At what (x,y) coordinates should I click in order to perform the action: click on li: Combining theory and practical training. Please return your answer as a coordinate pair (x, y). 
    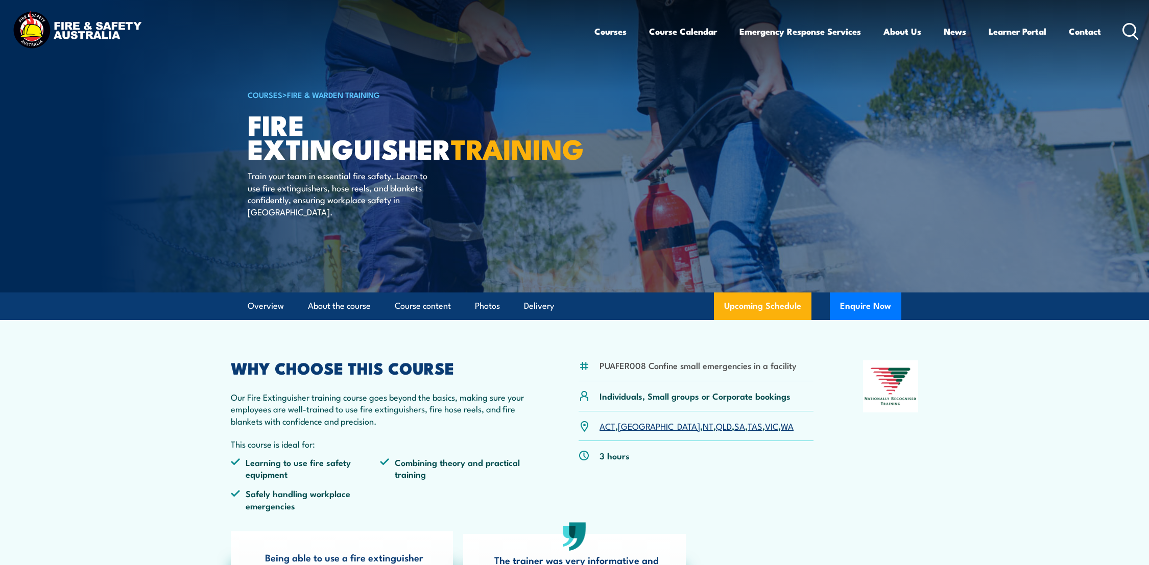
    Looking at the image, I should click on (455, 468).